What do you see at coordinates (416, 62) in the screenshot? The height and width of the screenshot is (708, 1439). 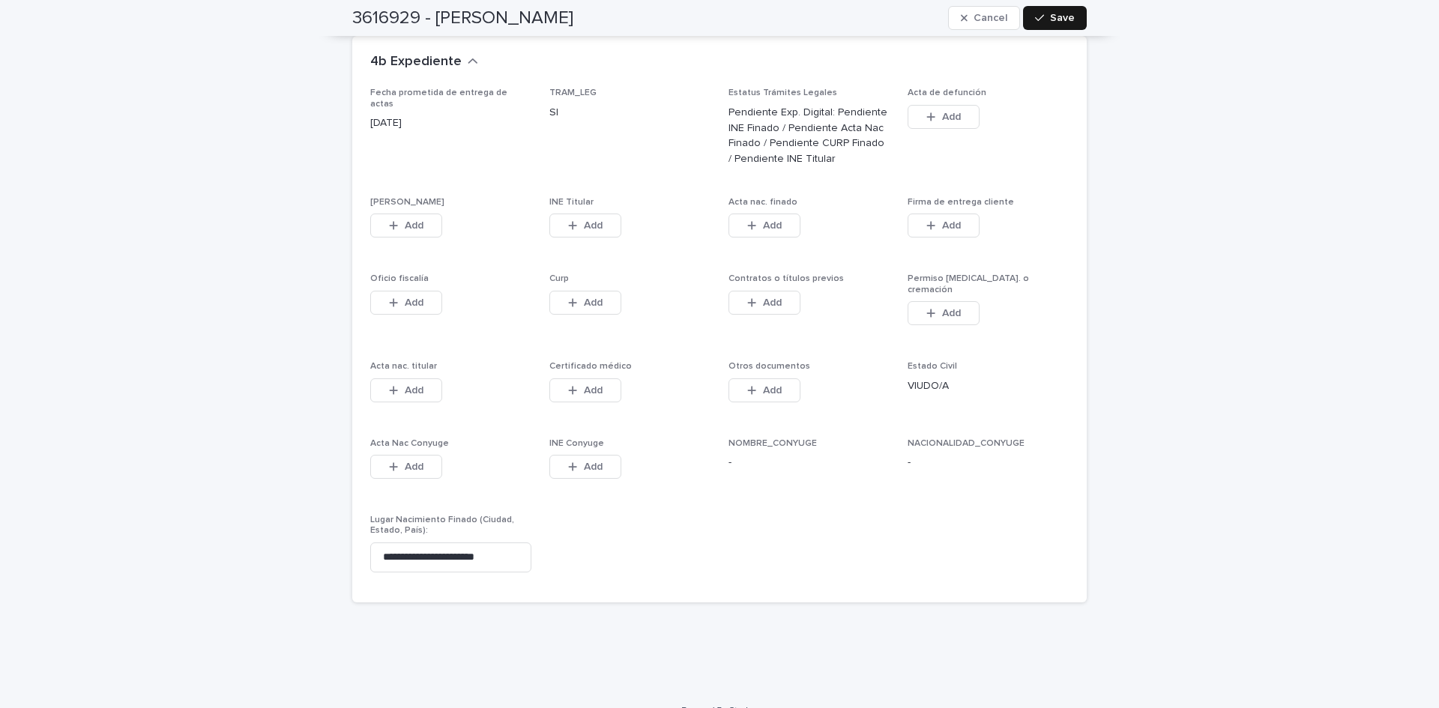 I see `h2: 4b Expediente` at bounding box center [416, 62].